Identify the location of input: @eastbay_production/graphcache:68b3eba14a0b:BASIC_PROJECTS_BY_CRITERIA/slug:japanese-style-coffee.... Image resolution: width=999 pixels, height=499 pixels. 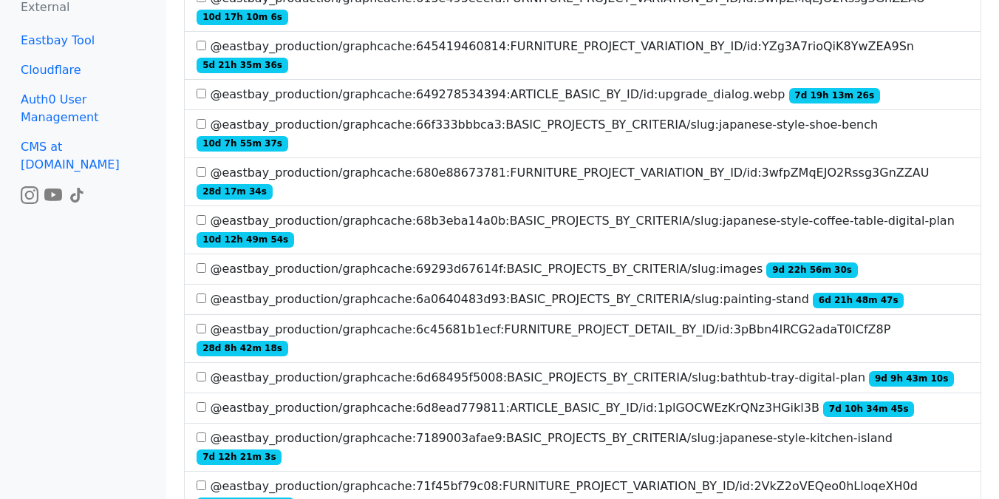
(201, 220).